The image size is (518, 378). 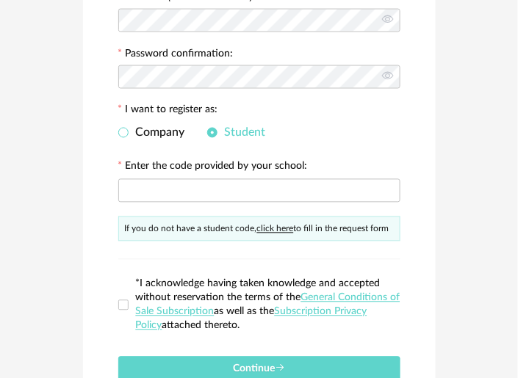 I want to click on span: Company, so click(x=156, y=133).